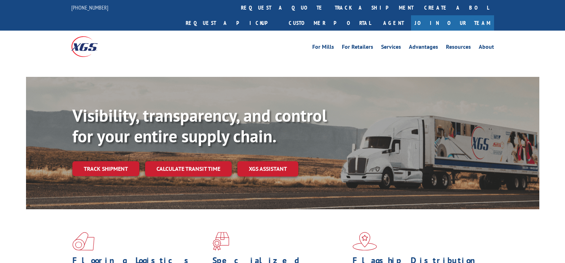 Image resolution: width=565 pixels, height=263 pixels. I want to click on a: Customer Portal, so click(330, 23).